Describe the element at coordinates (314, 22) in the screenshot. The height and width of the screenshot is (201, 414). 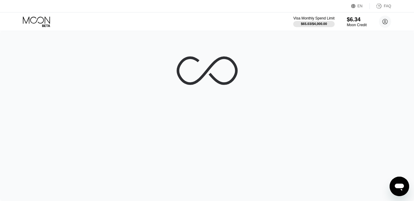
I see `div: Visa Monthly Spend Limit$65.03/$4,000.00` at that location.